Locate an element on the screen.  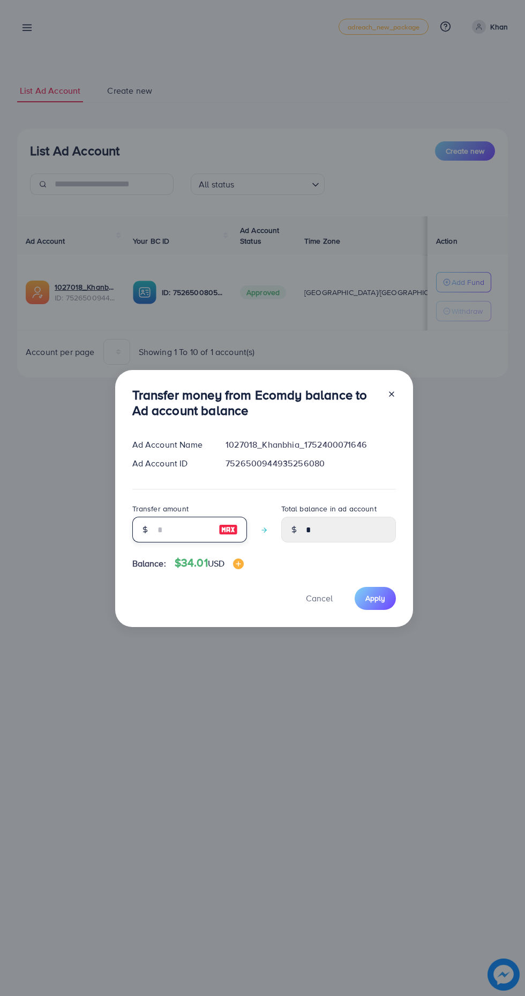
div: 1027018_Khanbhia_1752400071646 is located at coordinates (310, 444).